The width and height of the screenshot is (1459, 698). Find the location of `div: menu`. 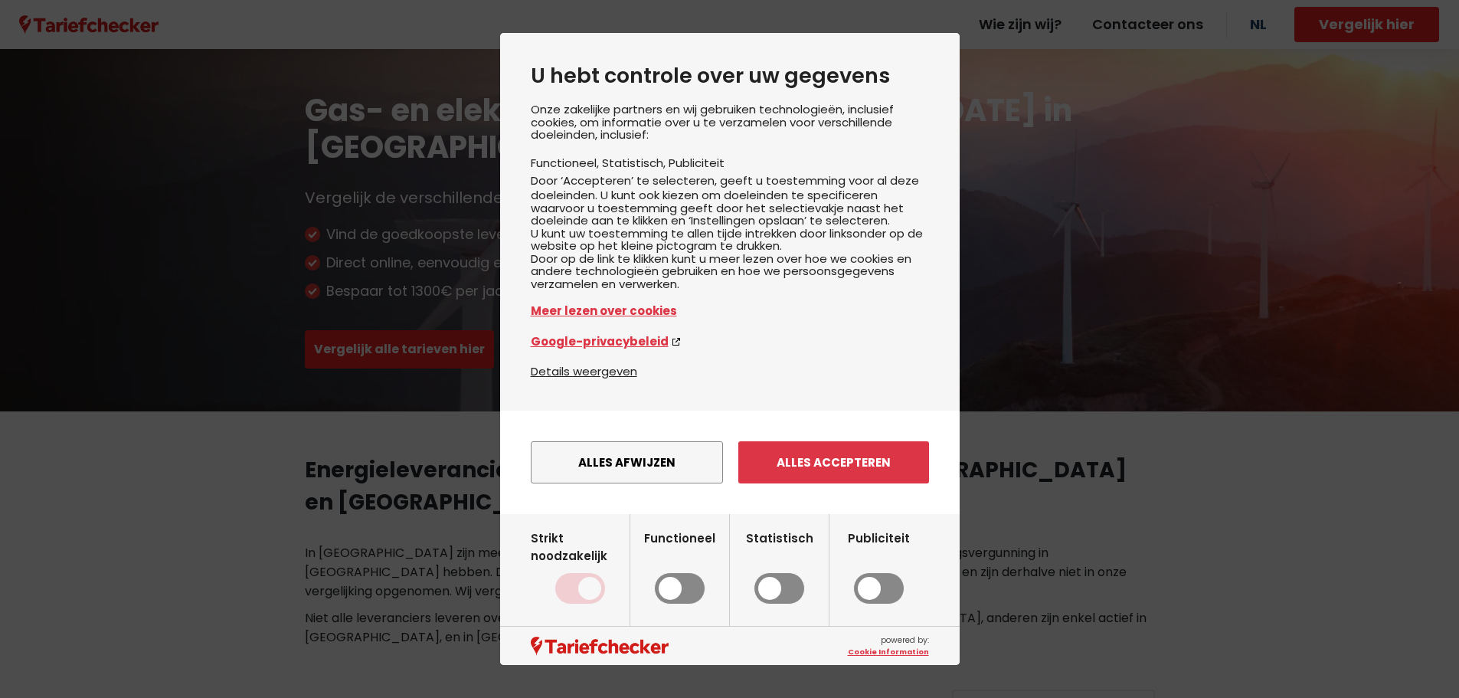

div: menu is located at coordinates (730, 462).